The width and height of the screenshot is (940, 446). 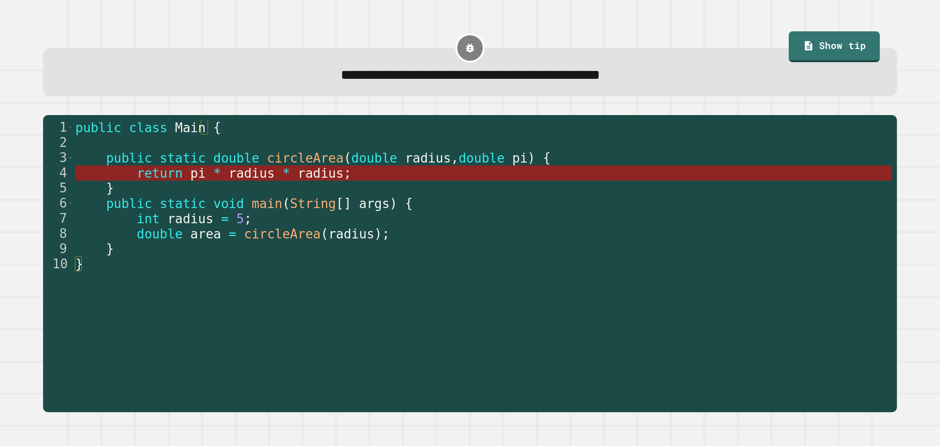 I want to click on span: int, so click(x=148, y=219).